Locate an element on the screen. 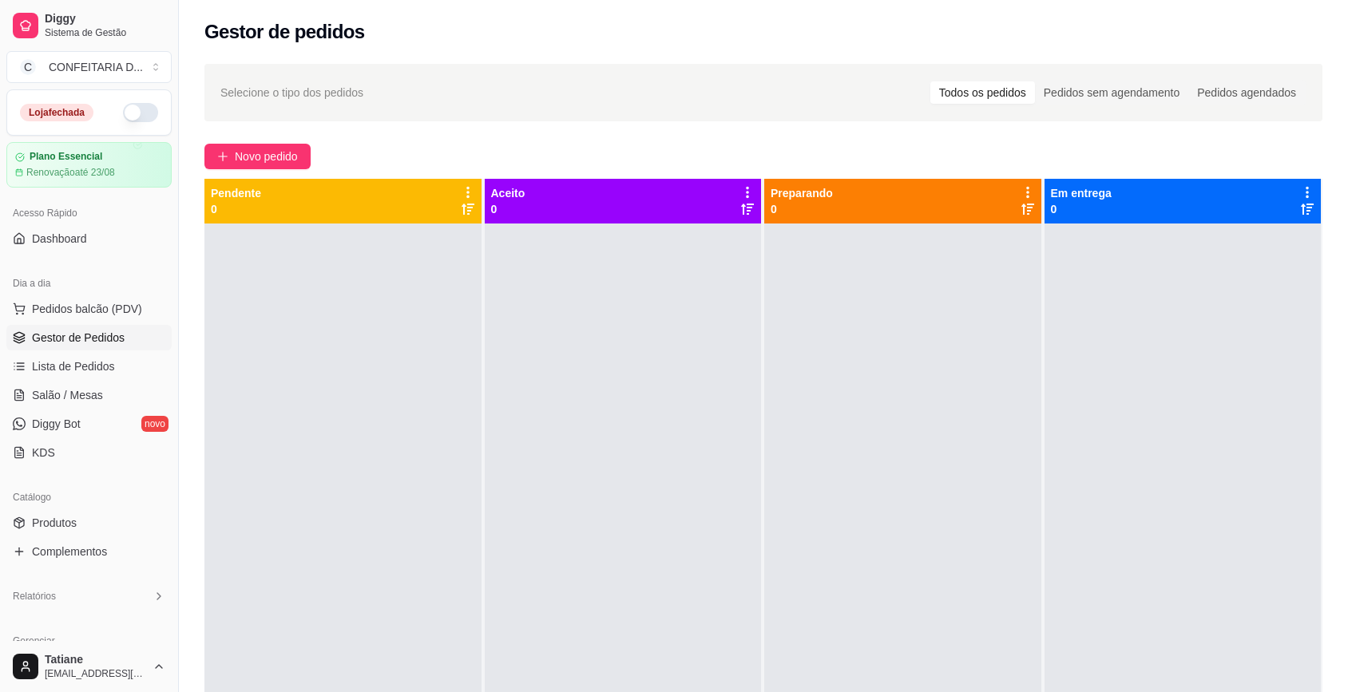 Image resolution: width=1348 pixels, height=692 pixels. h2: Gestor de pedidos is located at coordinates (284, 32).